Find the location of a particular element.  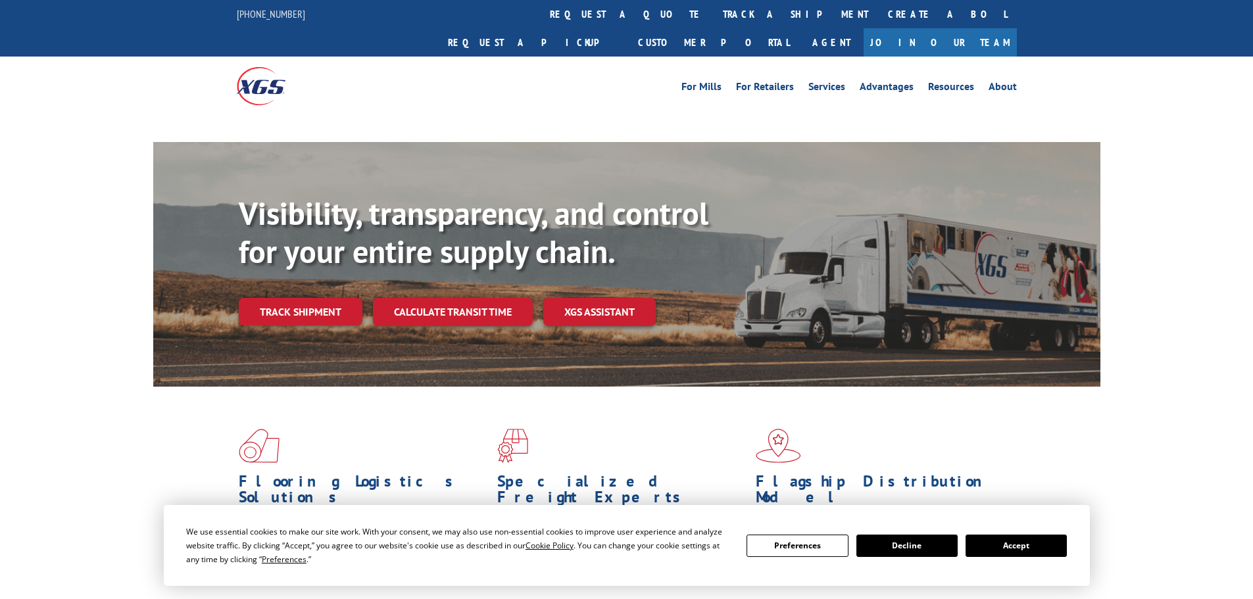

a: Resources is located at coordinates (951, 89).